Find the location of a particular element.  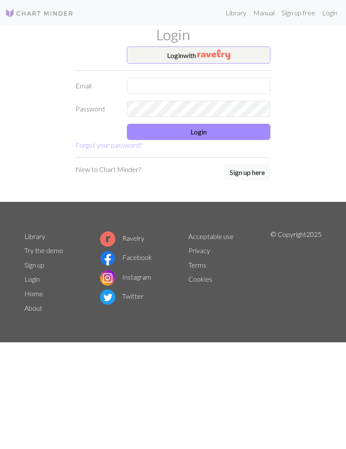

label: Email is located at coordinates (96, 86).